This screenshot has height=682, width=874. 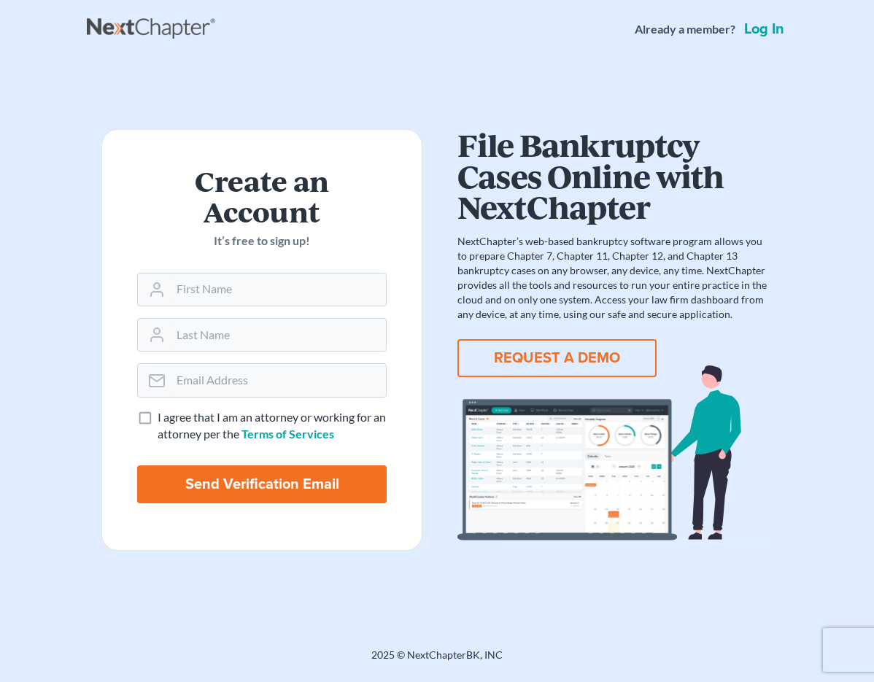 I want to click on p: NextChapter’s web-based bankruptcy software program allows you to prepare Chapter 7, Chapter 11, ..., so click(x=612, y=278).